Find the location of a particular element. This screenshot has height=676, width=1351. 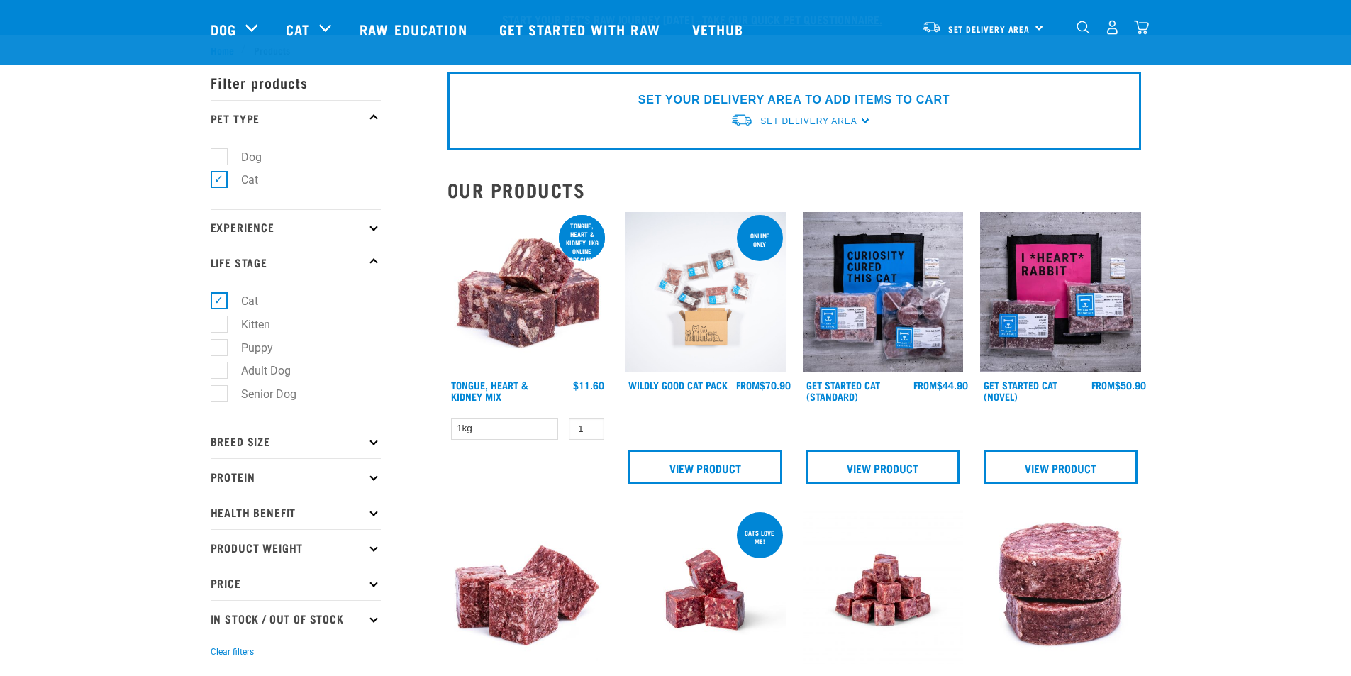

p: Price is located at coordinates (296, 582).